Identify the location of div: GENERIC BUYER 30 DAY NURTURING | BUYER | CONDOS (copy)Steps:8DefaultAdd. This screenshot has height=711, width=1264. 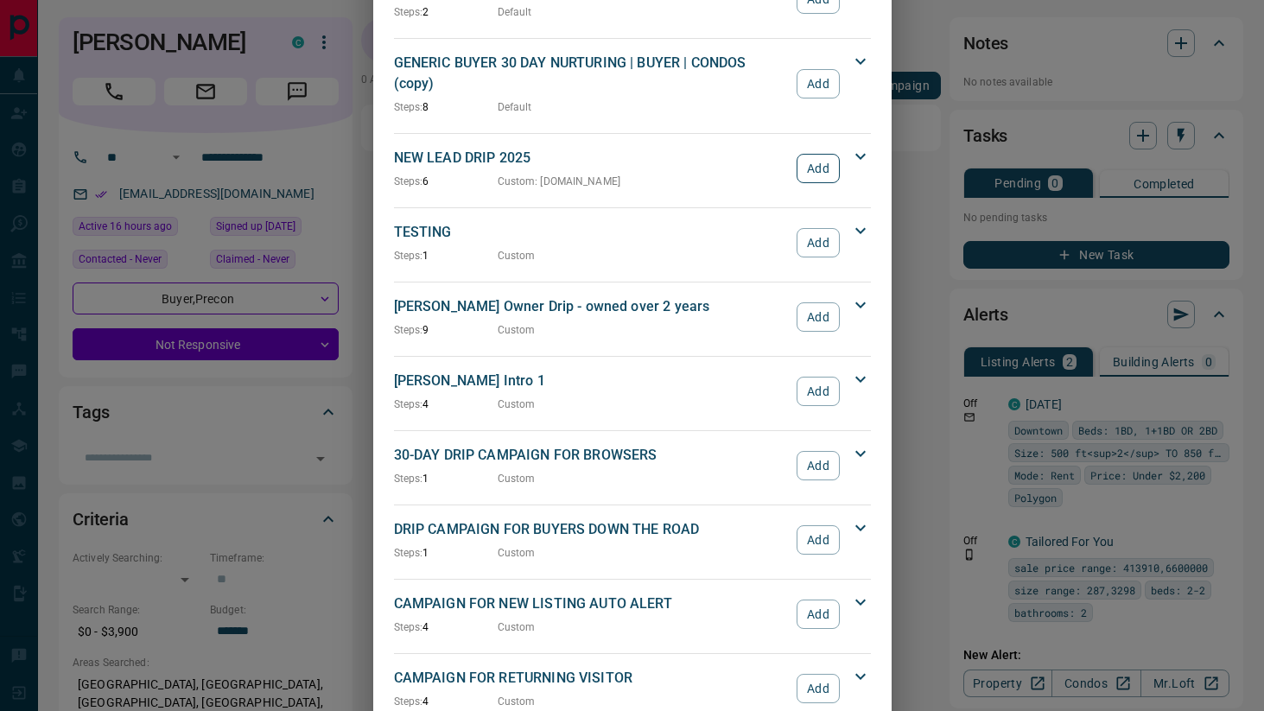
(633, 84).